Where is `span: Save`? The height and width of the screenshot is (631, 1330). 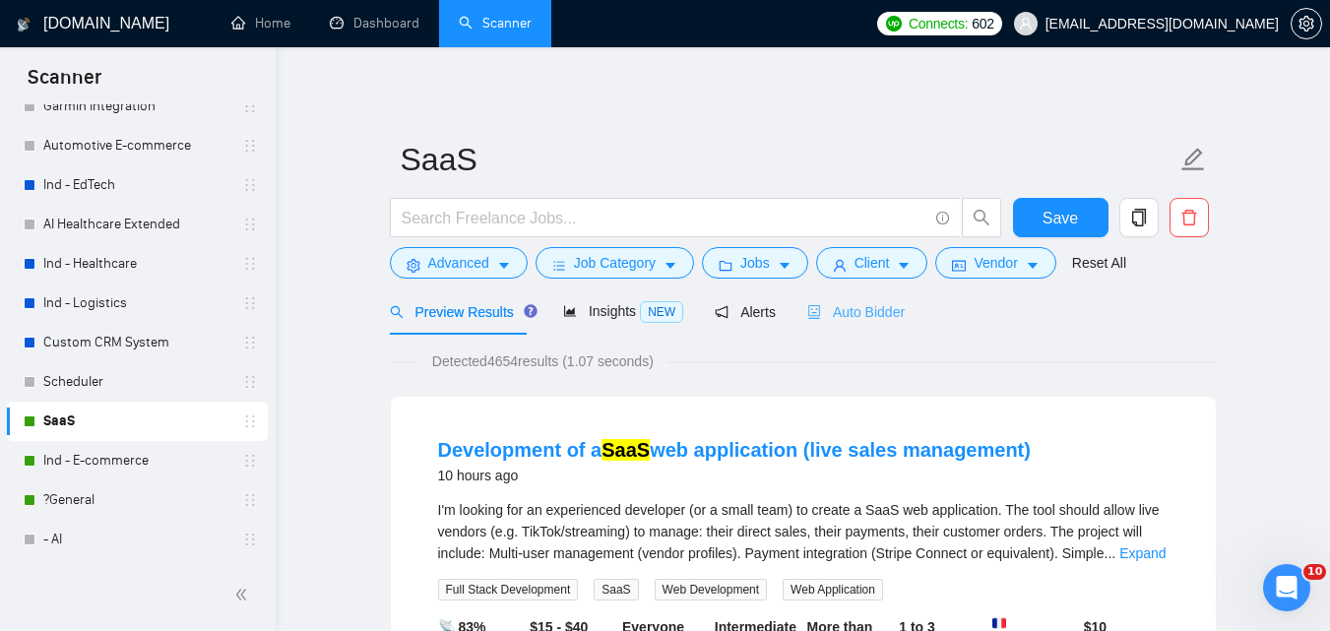 span: Save is located at coordinates (1060, 218).